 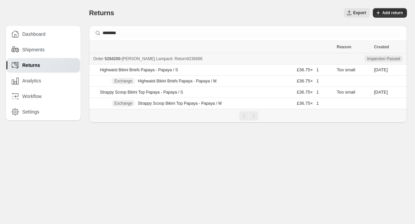 I want to click on span: Workflow, so click(x=32, y=96).